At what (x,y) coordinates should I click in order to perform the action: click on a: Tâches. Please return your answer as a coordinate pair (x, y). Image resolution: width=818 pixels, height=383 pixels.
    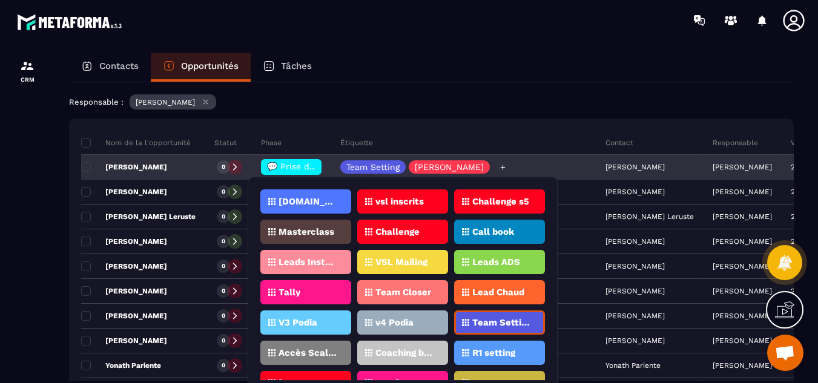
    Looking at the image, I should click on (287, 67).